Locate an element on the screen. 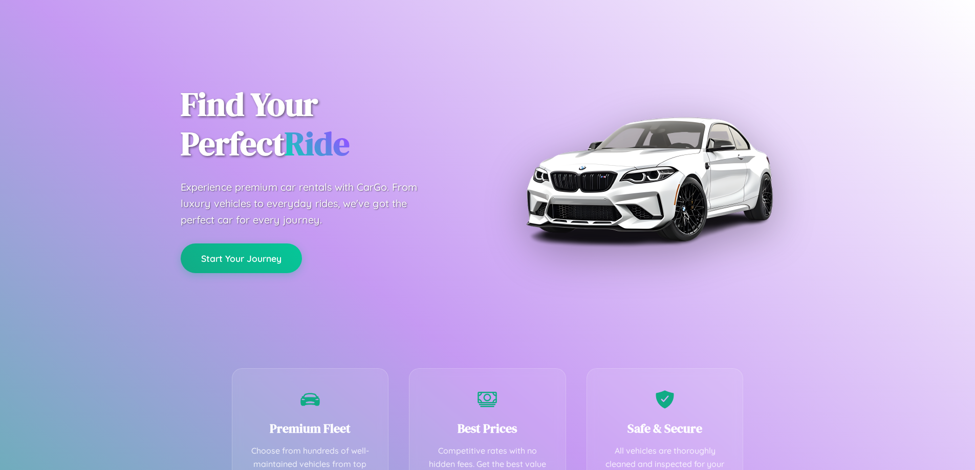 Image resolution: width=975 pixels, height=470 pixels. p: Experience premium car rentals with CarGo. From luxury vehicles to everyday rides, we've got the ... is located at coordinates (309, 204).